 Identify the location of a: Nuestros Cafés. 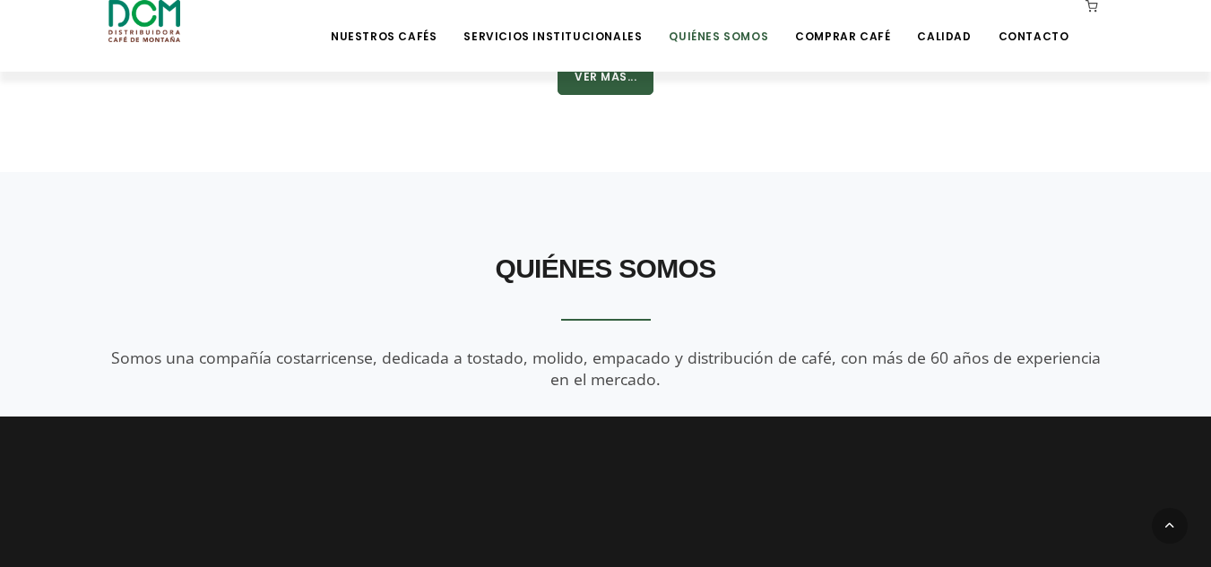
(384, 22).